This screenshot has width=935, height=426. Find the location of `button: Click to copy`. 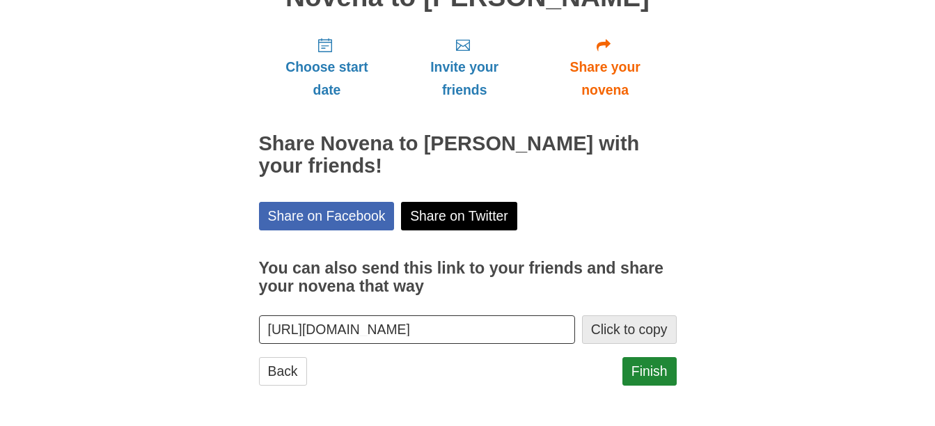

button: Click to copy is located at coordinates (630, 329).